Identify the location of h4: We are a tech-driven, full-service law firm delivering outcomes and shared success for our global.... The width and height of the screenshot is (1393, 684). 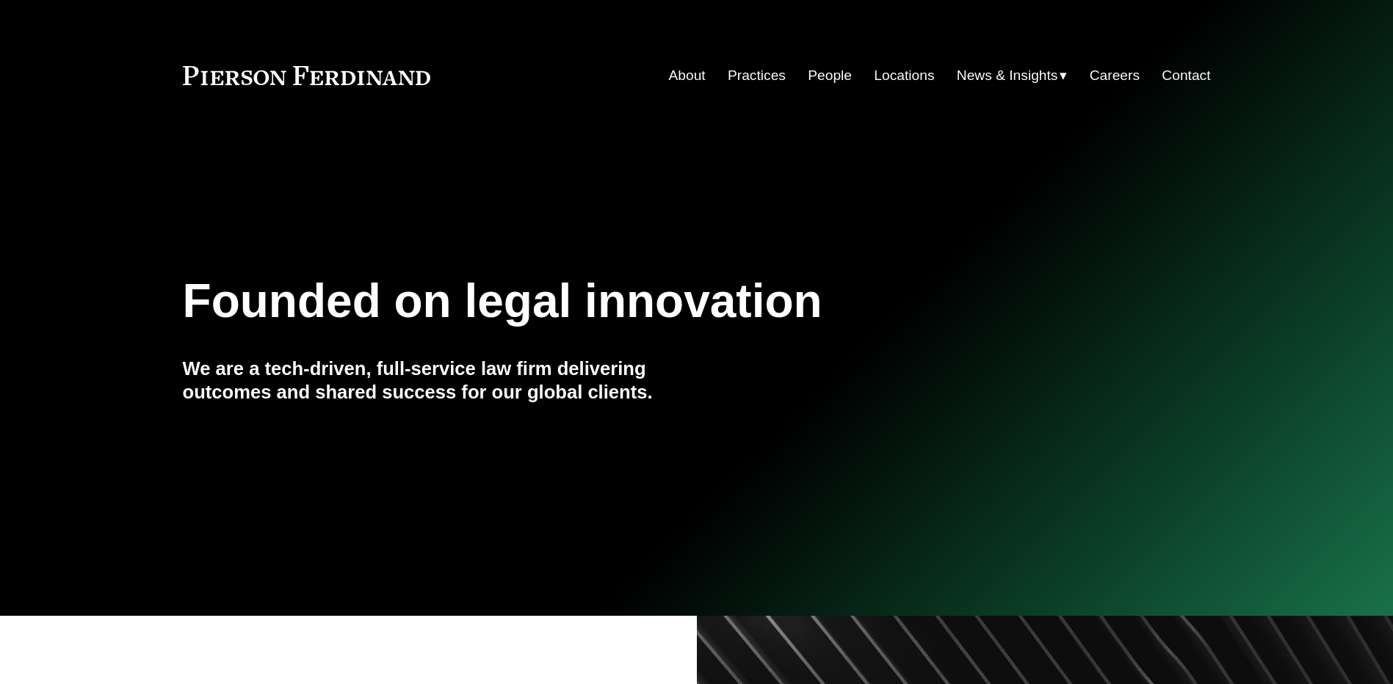
(440, 380).